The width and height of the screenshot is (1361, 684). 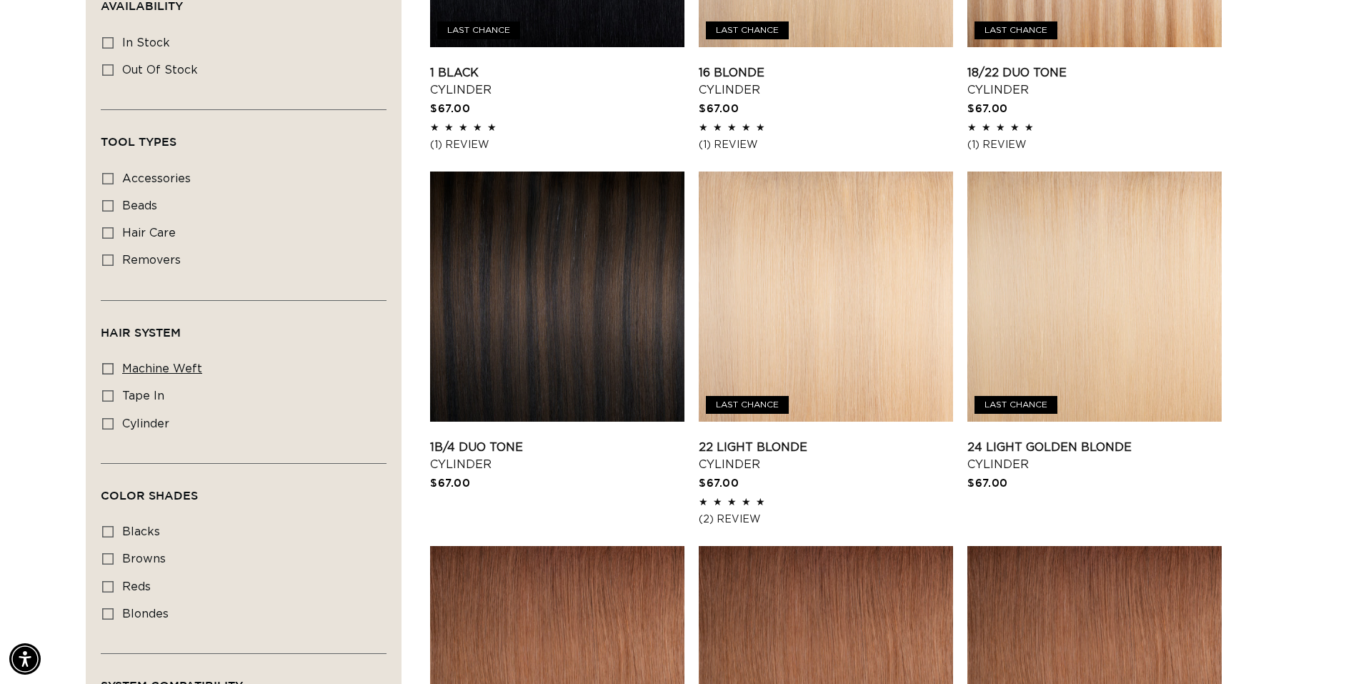 I want to click on span: hair care, so click(x=149, y=233).